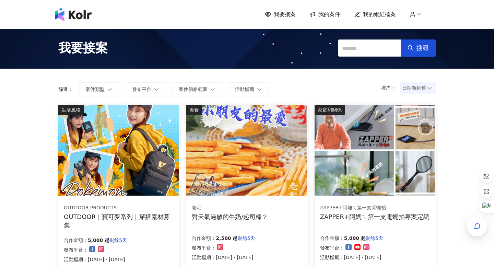 This screenshot has width=494, height=267. I want to click on p: 2,500 起, so click(227, 238).